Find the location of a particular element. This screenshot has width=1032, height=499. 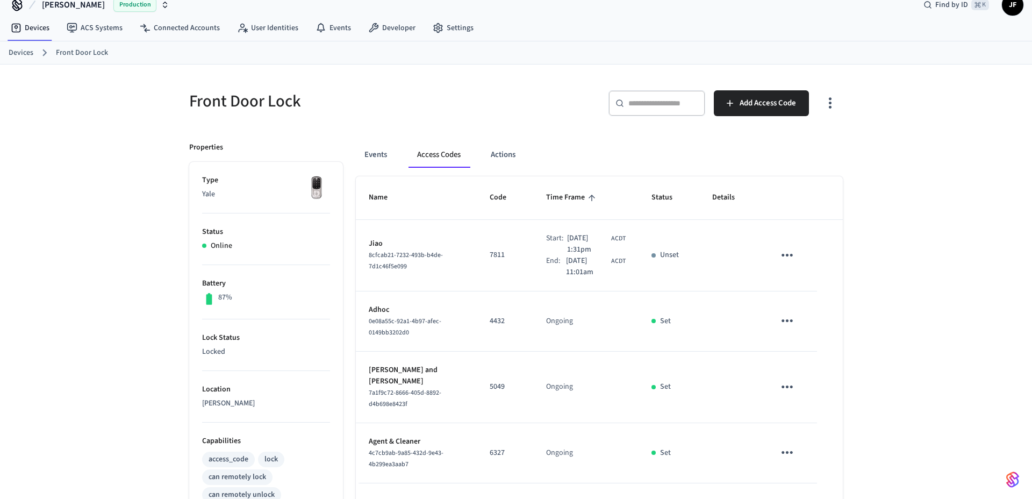

a: Events is located at coordinates (333, 28).